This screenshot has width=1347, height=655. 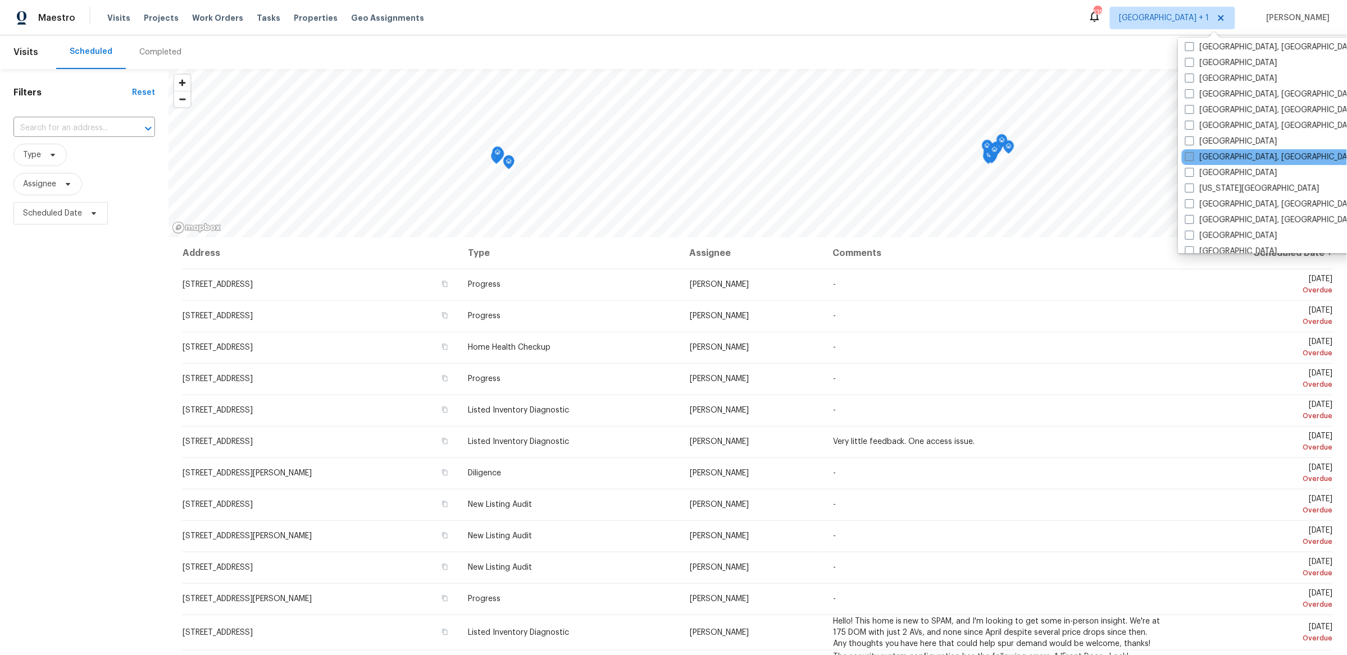 What do you see at coordinates (57, 18) in the screenshot?
I see `span: Maestro` at bounding box center [57, 18].